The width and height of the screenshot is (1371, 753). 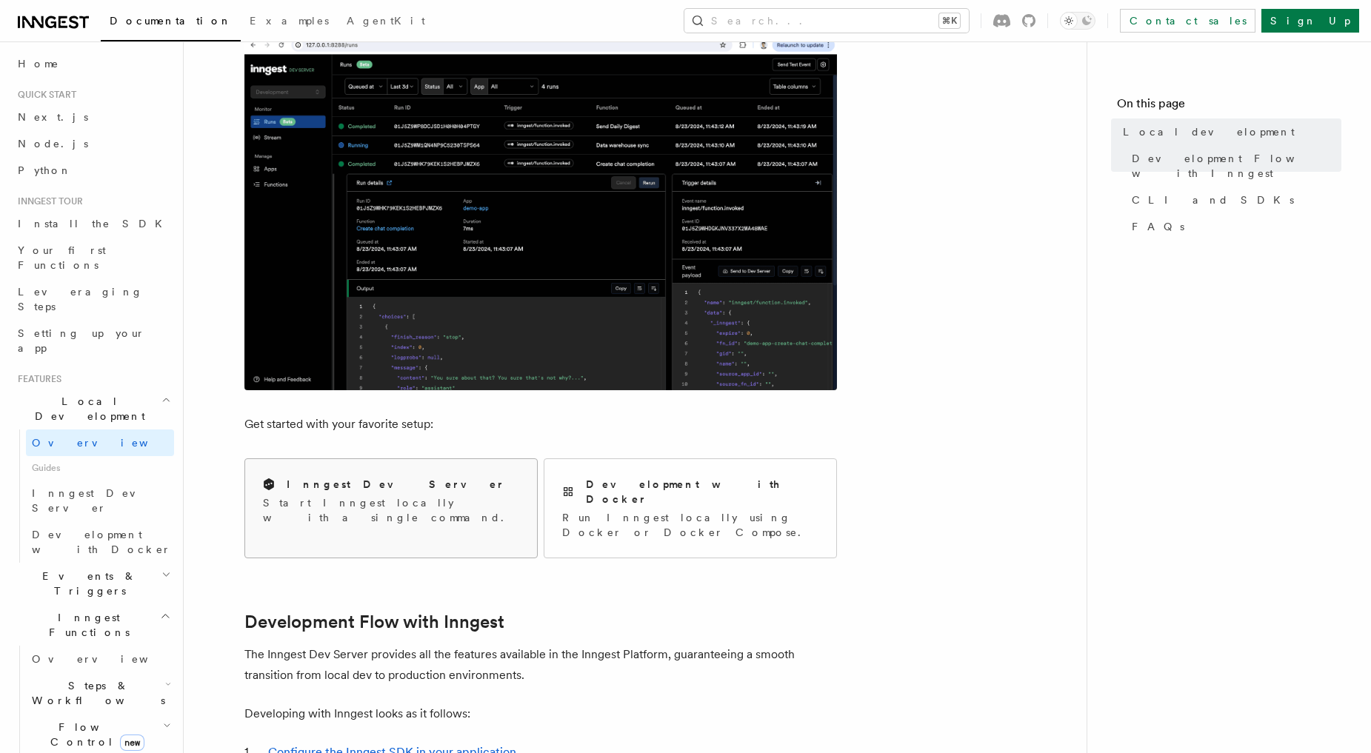 What do you see at coordinates (391, 510) in the screenshot?
I see `p: Start Inngest locally with a single command.` at bounding box center [391, 510].